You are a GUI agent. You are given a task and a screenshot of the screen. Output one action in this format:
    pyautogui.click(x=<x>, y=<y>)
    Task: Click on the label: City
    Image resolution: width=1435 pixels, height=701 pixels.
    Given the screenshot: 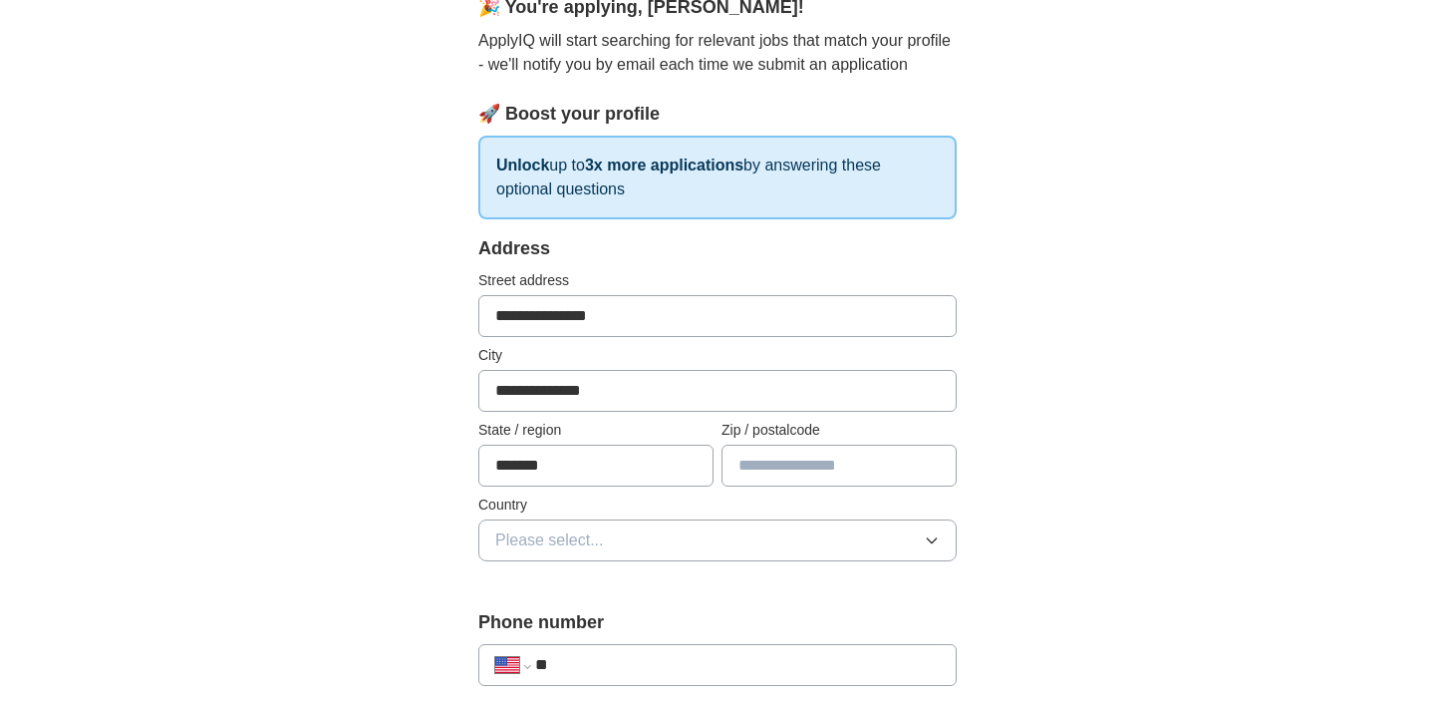 What is the action you would take?
    pyautogui.click(x=718, y=355)
    